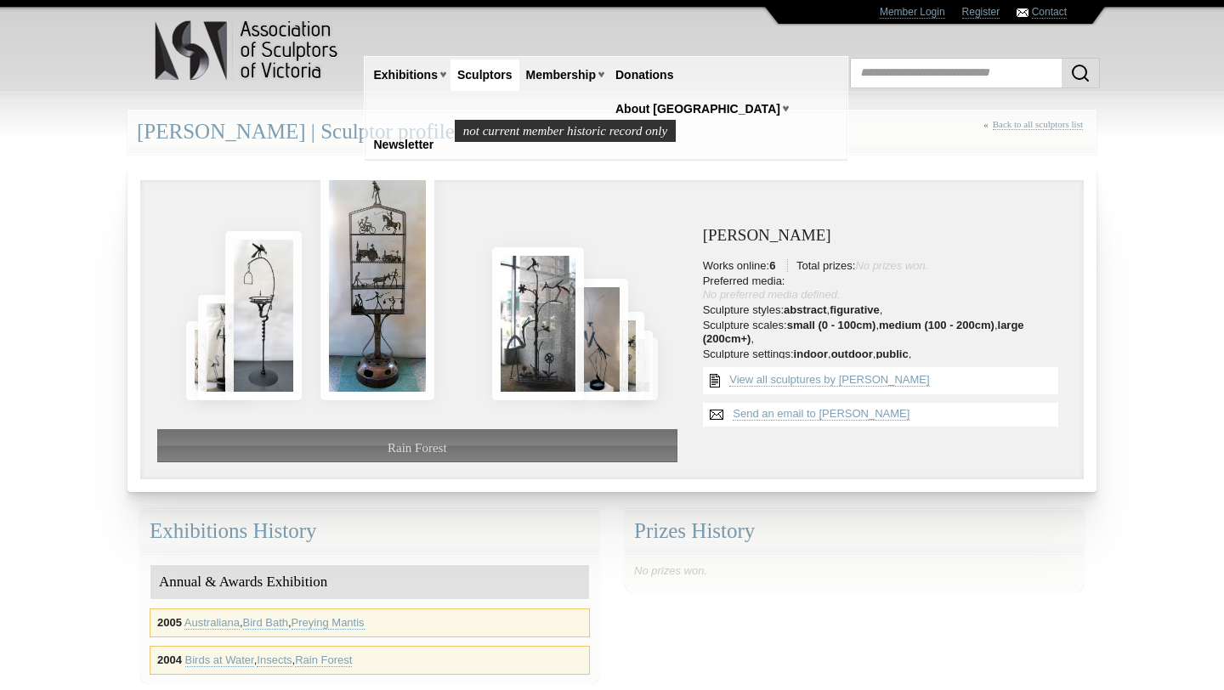  I want to click on img: Australiana, so click(377, 283).